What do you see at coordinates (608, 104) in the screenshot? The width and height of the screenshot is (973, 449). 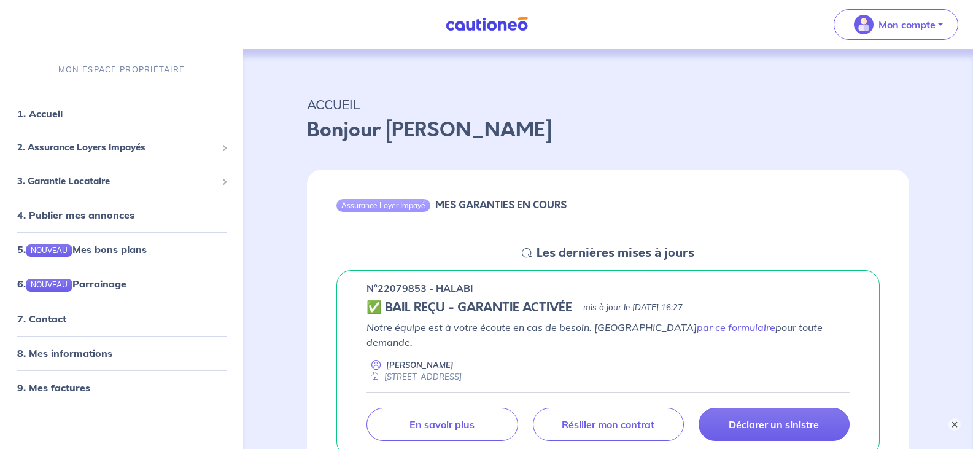 I see `p: ACCUEIL` at bounding box center [608, 104].